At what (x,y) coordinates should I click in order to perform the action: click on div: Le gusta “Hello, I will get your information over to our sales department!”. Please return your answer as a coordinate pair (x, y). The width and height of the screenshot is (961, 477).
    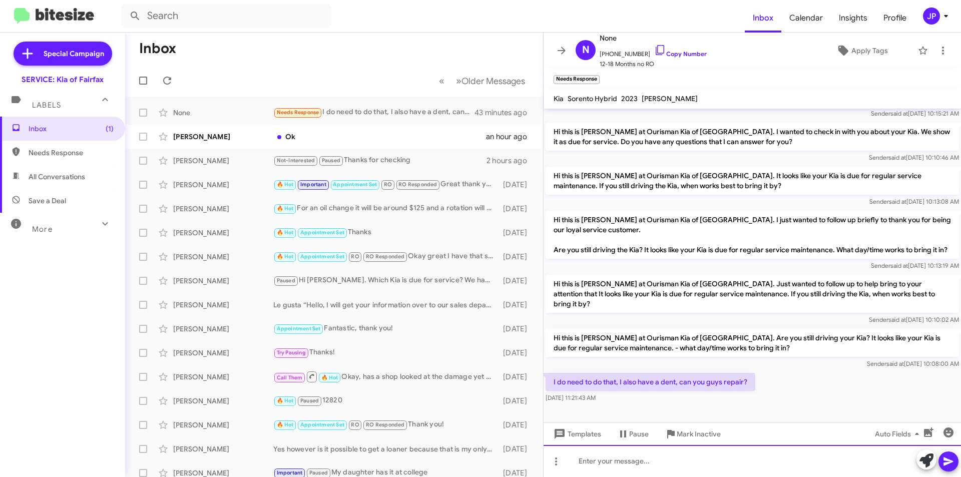
    Looking at the image, I should click on (386, 305).